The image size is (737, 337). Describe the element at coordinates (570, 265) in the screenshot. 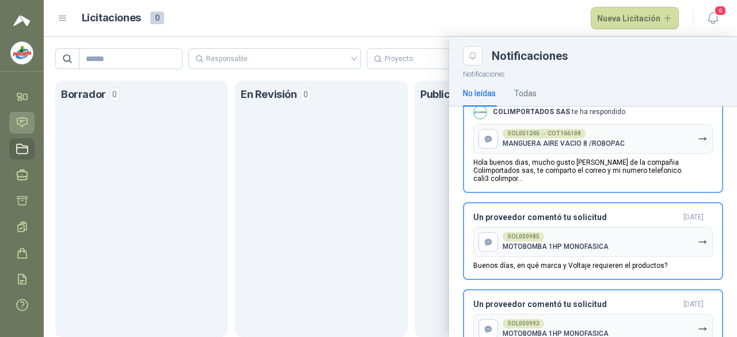

I see `p: Buenos días, en qué marca y Voltaje requieren el productos?` at that location.